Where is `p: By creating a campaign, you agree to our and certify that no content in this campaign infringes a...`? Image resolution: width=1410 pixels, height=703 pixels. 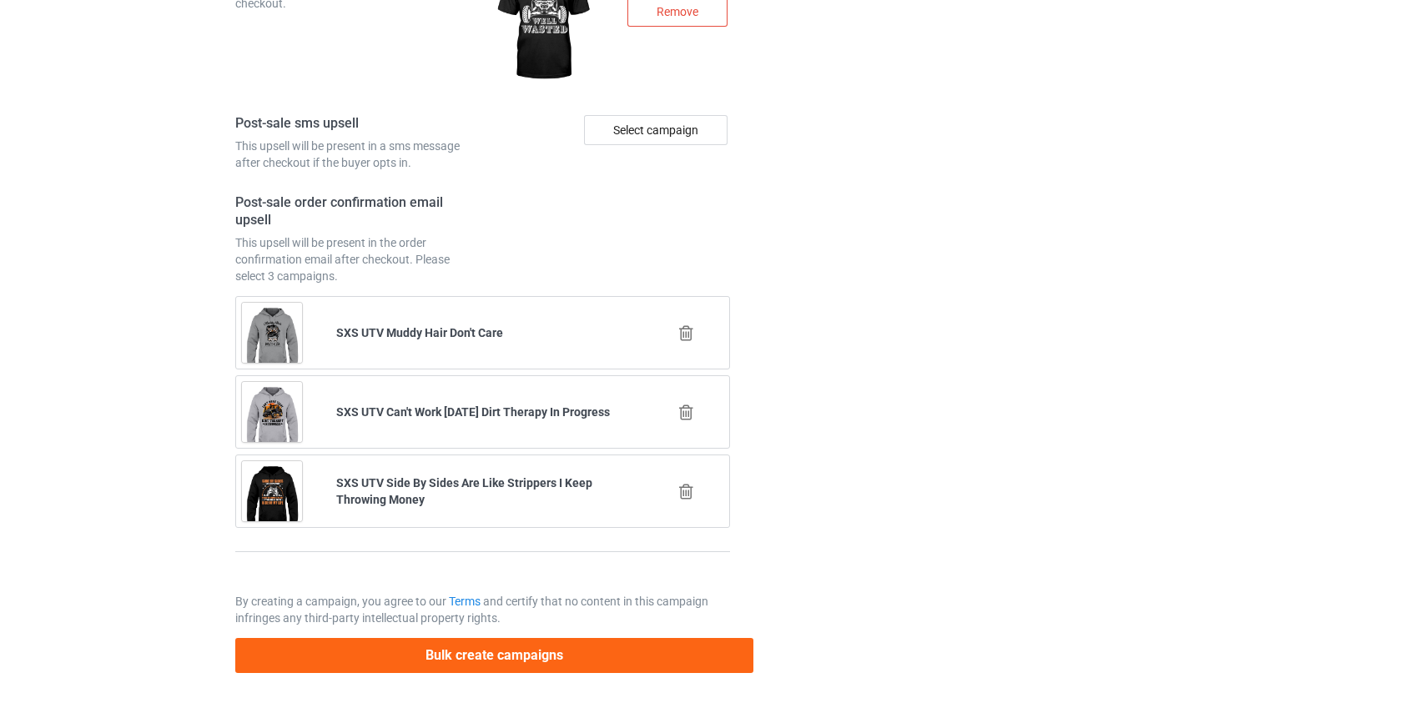
p: By creating a campaign, you agree to our and certify that no content in this campaign infringes a... is located at coordinates (483, 610).